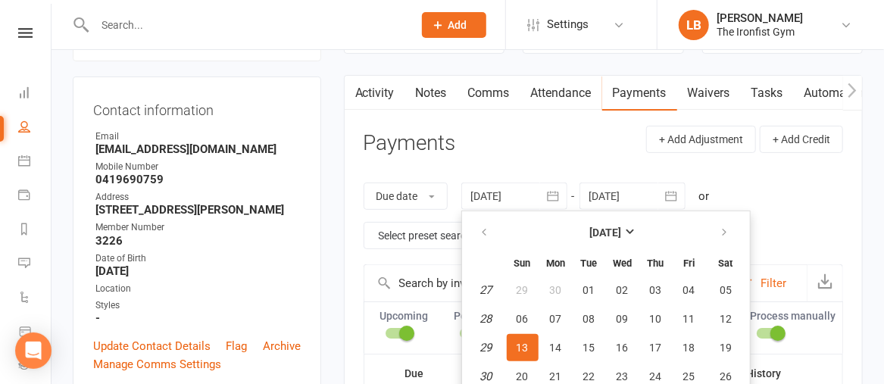 Image resolution: width=884 pixels, height=384 pixels. What do you see at coordinates (523, 377) in the screenshot?
I see `span: 20` at bounding box center [523, 377].